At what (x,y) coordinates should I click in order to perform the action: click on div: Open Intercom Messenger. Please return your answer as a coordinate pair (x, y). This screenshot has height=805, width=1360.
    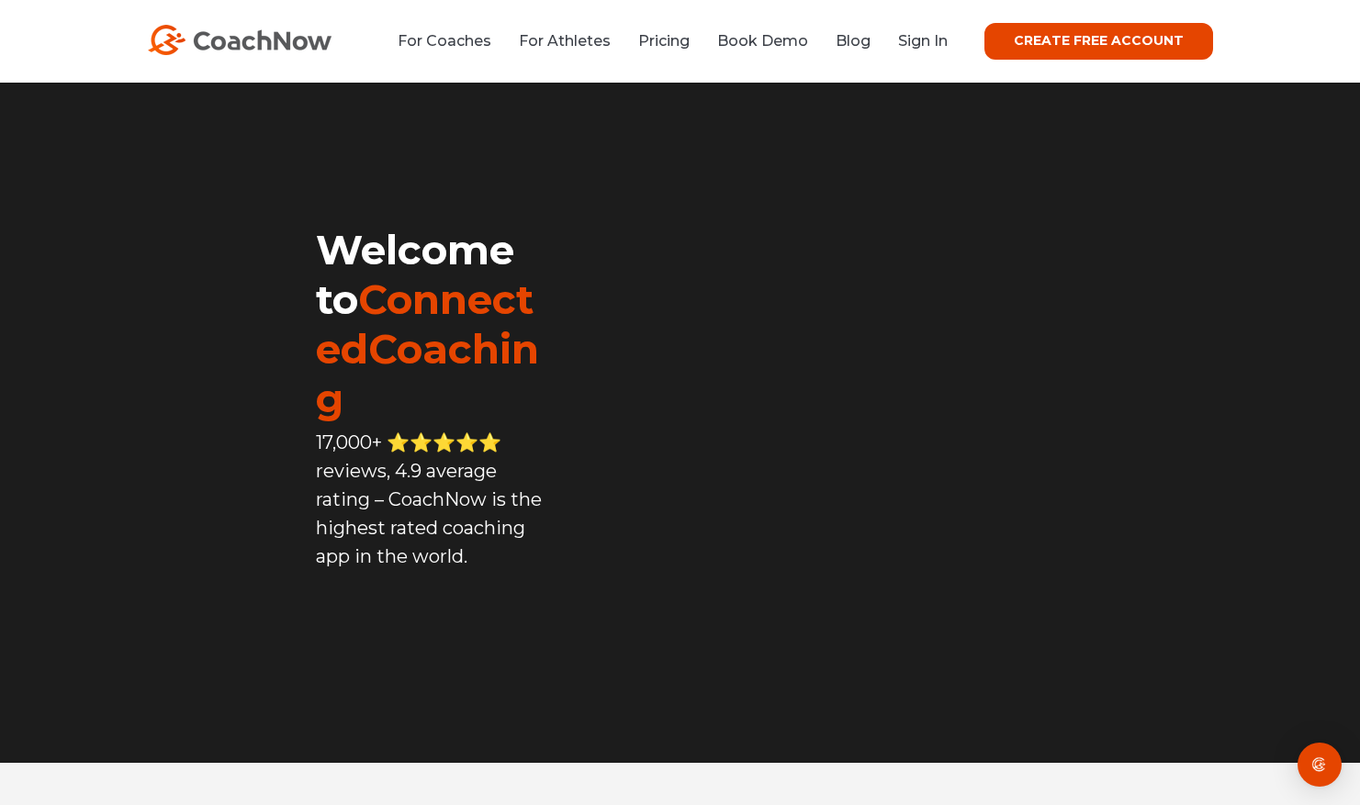
    Looking at the image, I should click on (1319, 765).